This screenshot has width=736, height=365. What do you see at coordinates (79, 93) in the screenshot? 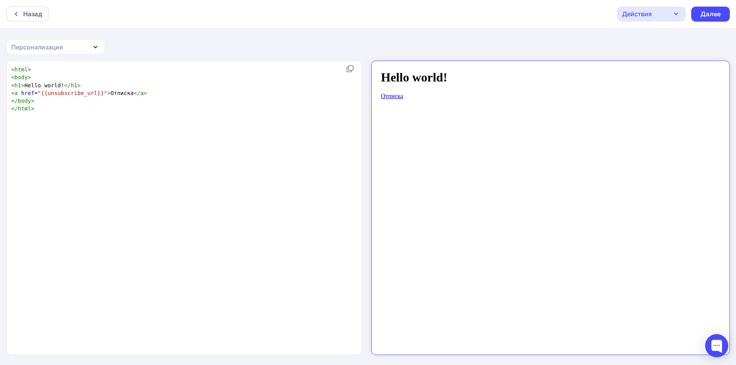
I see `span: = Отписка` at bounding box center [79, 93].